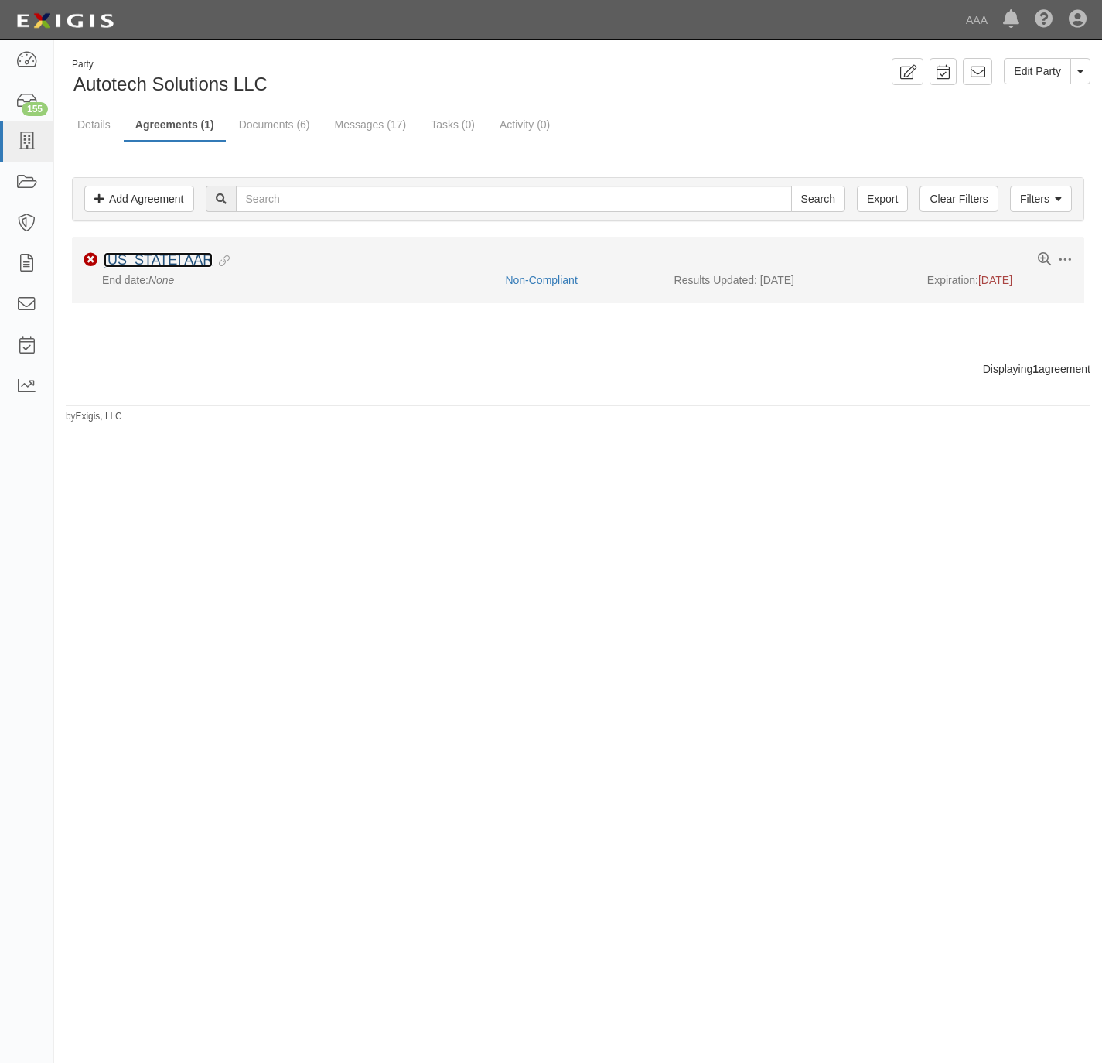  What do you see at coordinates (99, 416) in the screenshot?
I see `a: Exigis, LLC` at bounding box center [99, 416].